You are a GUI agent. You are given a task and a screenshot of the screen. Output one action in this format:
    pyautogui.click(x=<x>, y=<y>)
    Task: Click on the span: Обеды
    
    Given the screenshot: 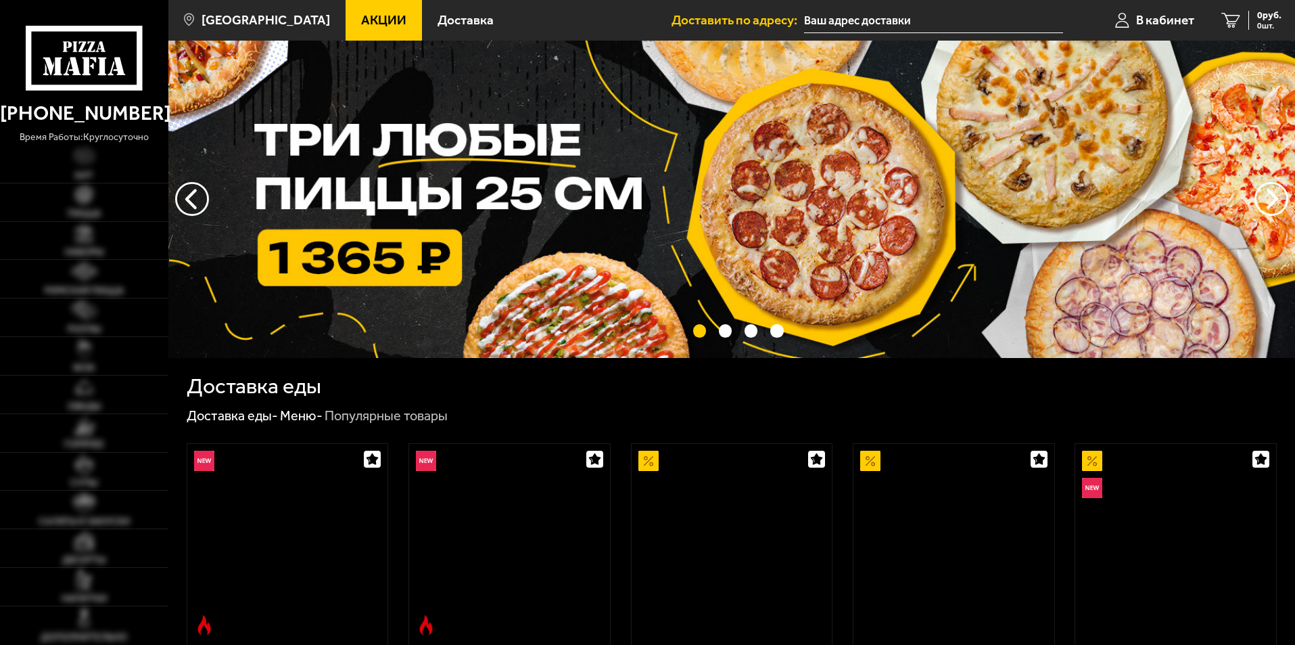 What is the action you would take?
    pyautogui.click(x=84, y=407)
    